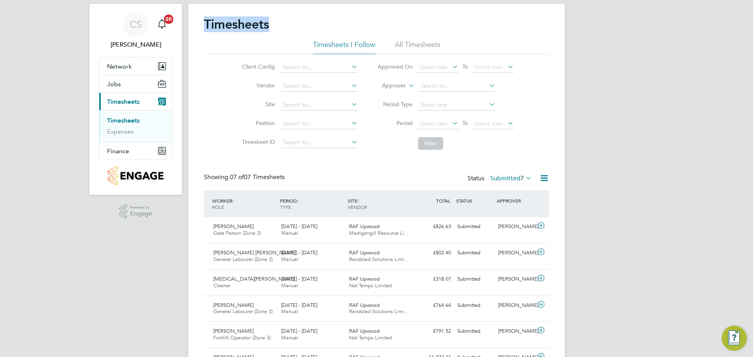  I want to click on input: Select one, so click(457, 105).